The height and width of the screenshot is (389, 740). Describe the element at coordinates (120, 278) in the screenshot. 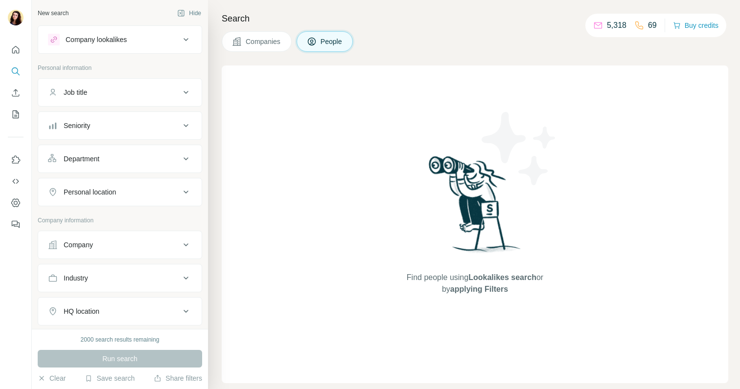

I see `button: Industry` at that location.